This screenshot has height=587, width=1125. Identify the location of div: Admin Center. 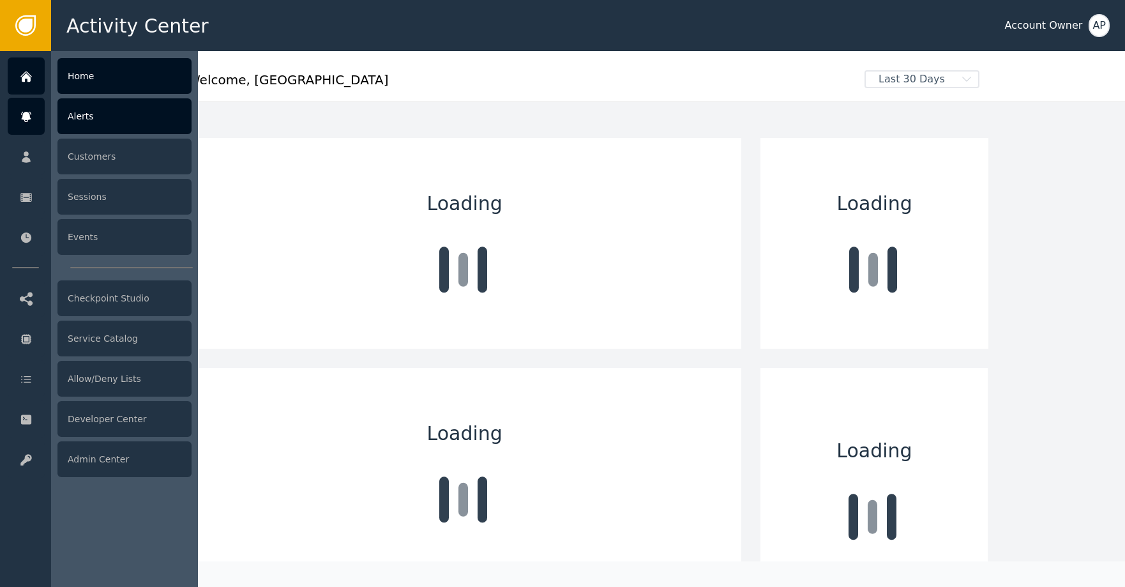
(124, 459).